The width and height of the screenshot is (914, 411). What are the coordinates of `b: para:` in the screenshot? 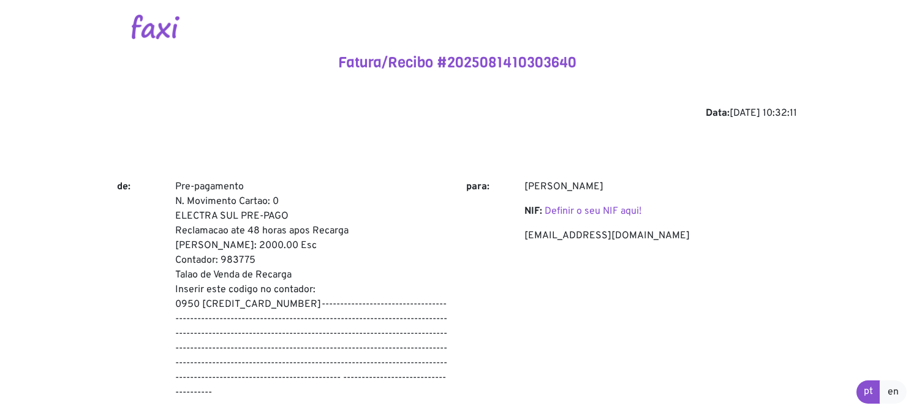 It's located at (478, 187).